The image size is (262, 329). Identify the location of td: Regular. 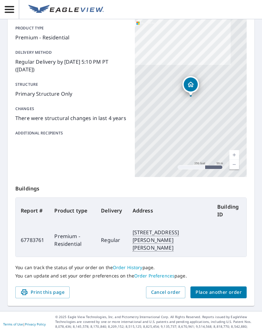
(112, 240).